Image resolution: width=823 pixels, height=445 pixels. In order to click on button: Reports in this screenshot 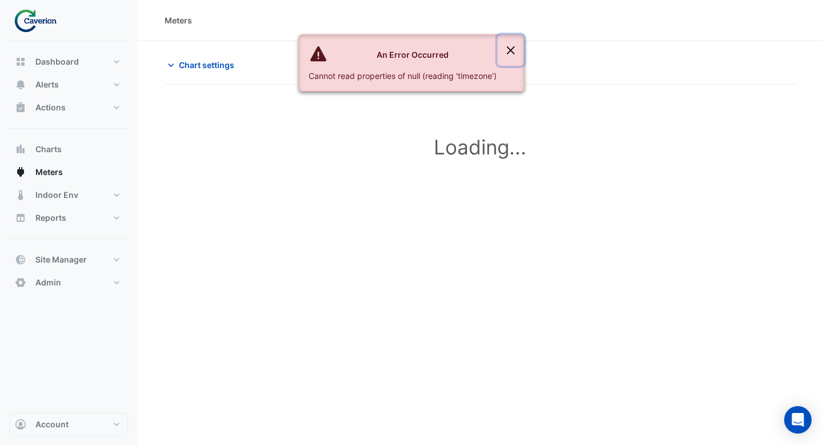, I will do `click(69, 218)`.